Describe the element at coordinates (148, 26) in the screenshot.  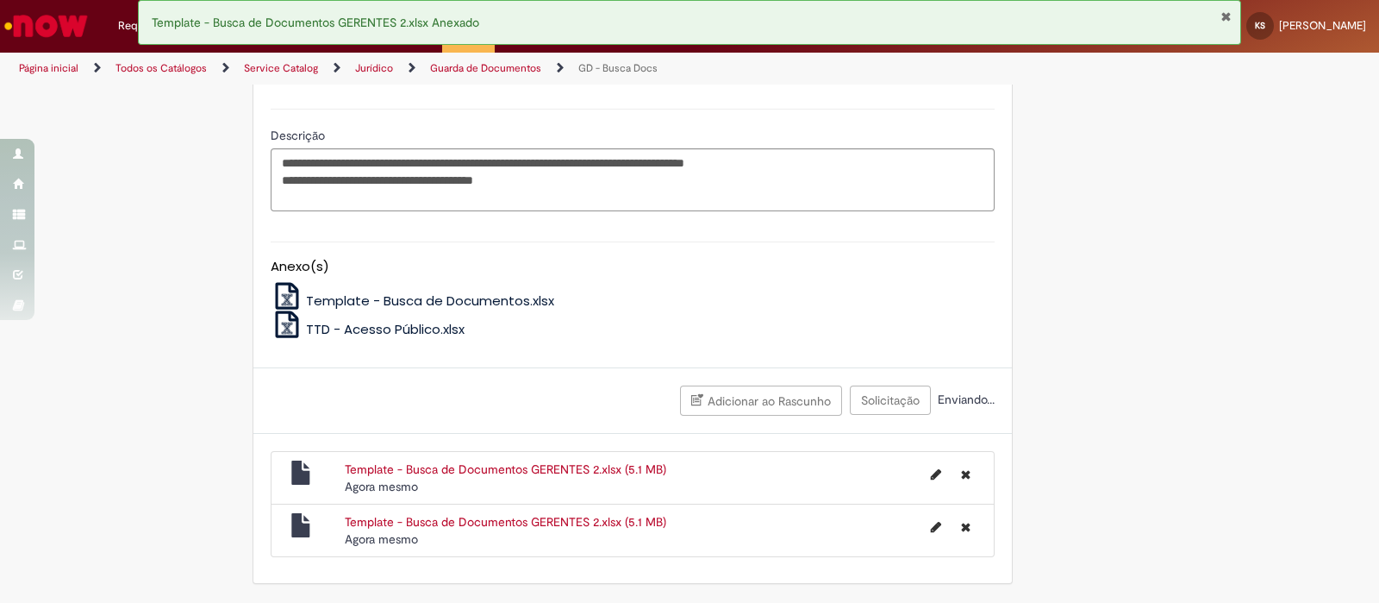
I see `span: Requisições` at that location.